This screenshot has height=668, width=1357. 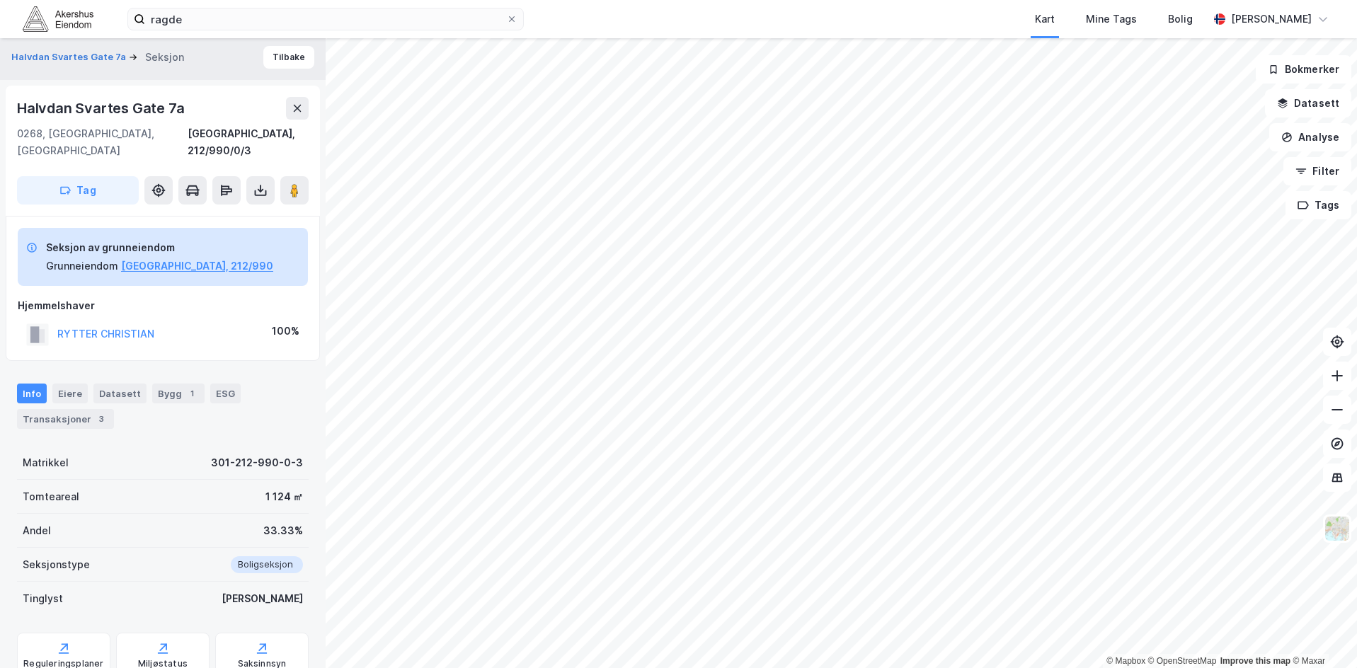 What do you see at coordinates (257, 463) in the screenshot?
I see `div: 301-212-990-0-3` at bounding box center [257, 463].